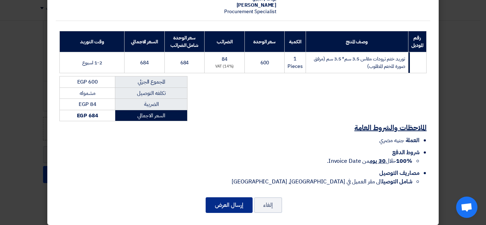 The width and height of the screenshot is (486, 225). I want to click on th: الضرائب, so click(224, 42).